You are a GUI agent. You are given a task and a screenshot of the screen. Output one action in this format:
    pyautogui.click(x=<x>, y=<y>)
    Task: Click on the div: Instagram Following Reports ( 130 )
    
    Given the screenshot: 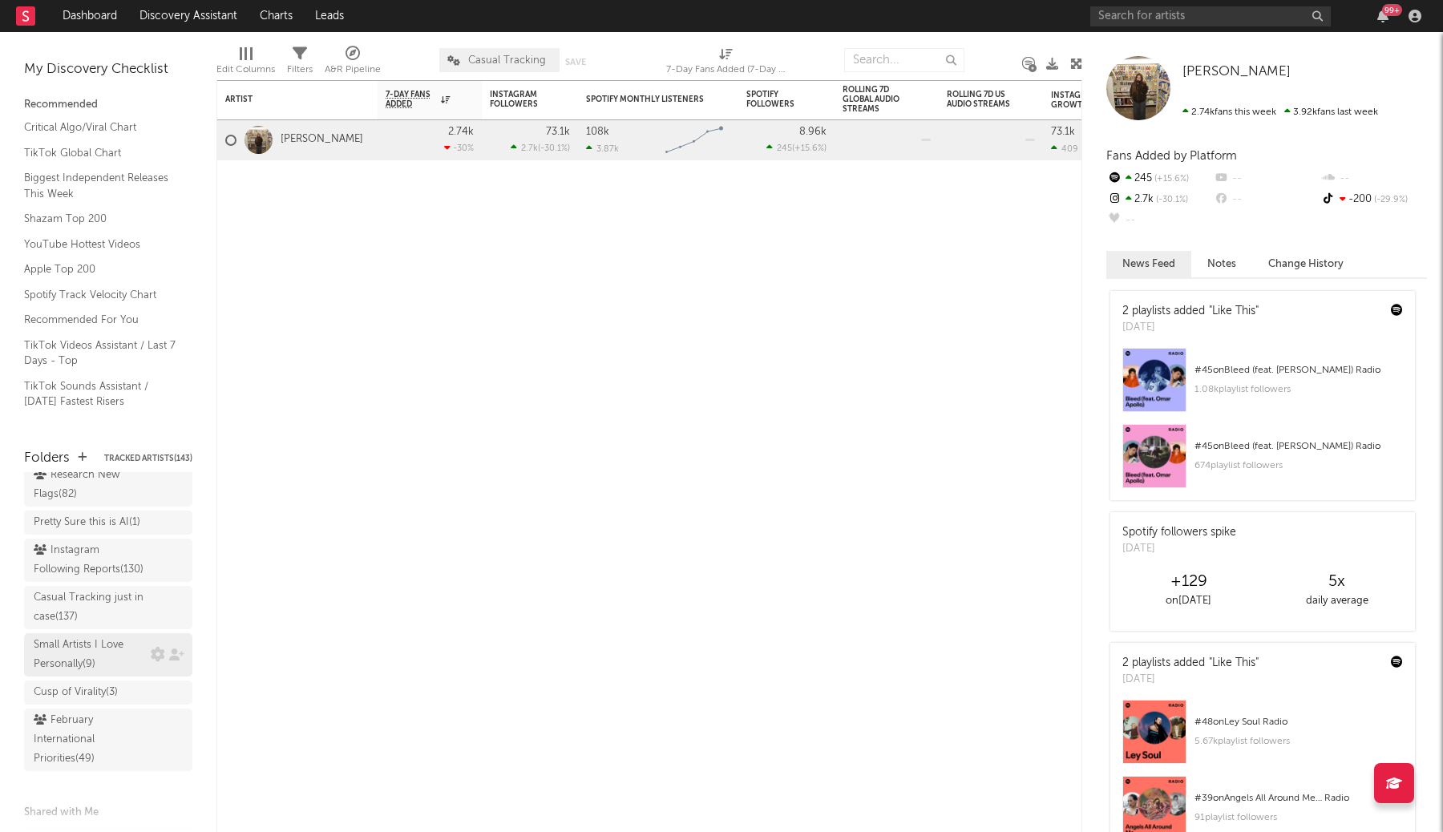 What is the action you would take?
    pyautogui.click(x=90, y=560)
    